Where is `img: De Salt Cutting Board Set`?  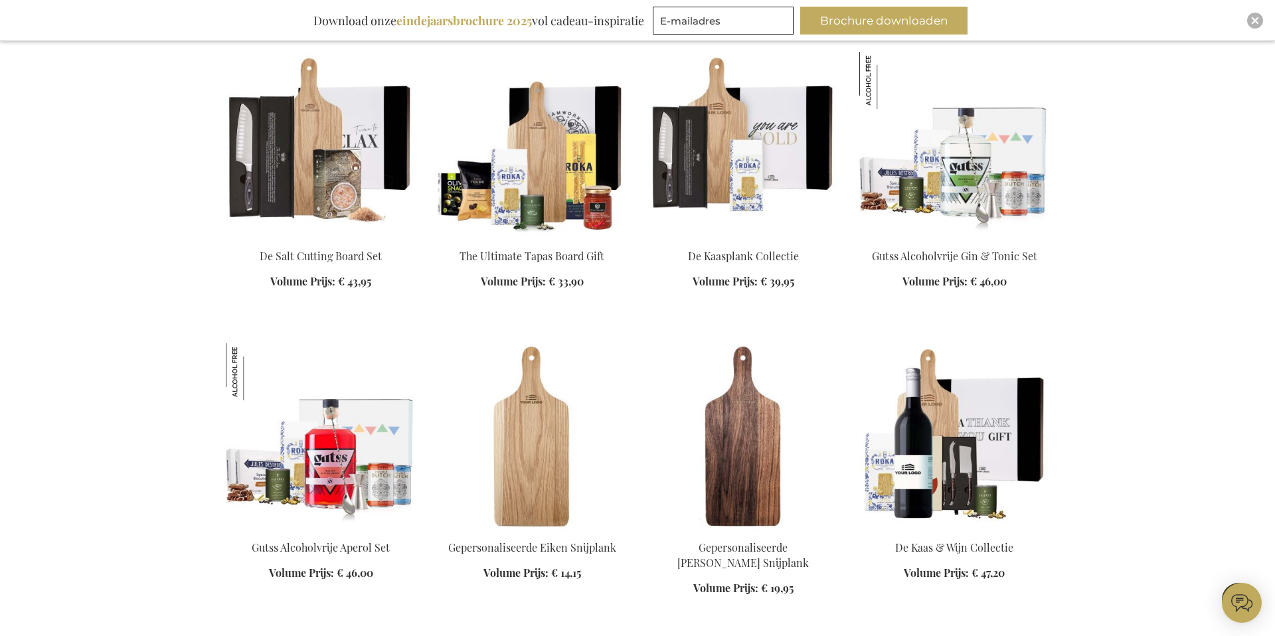
img: De Salt Cutting Board Set is located at coordinates (321, 145).